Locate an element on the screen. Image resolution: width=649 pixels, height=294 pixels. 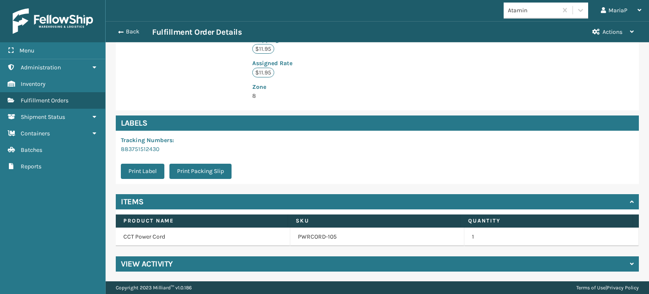
label: Product Name is located at coordinates (201, 220).